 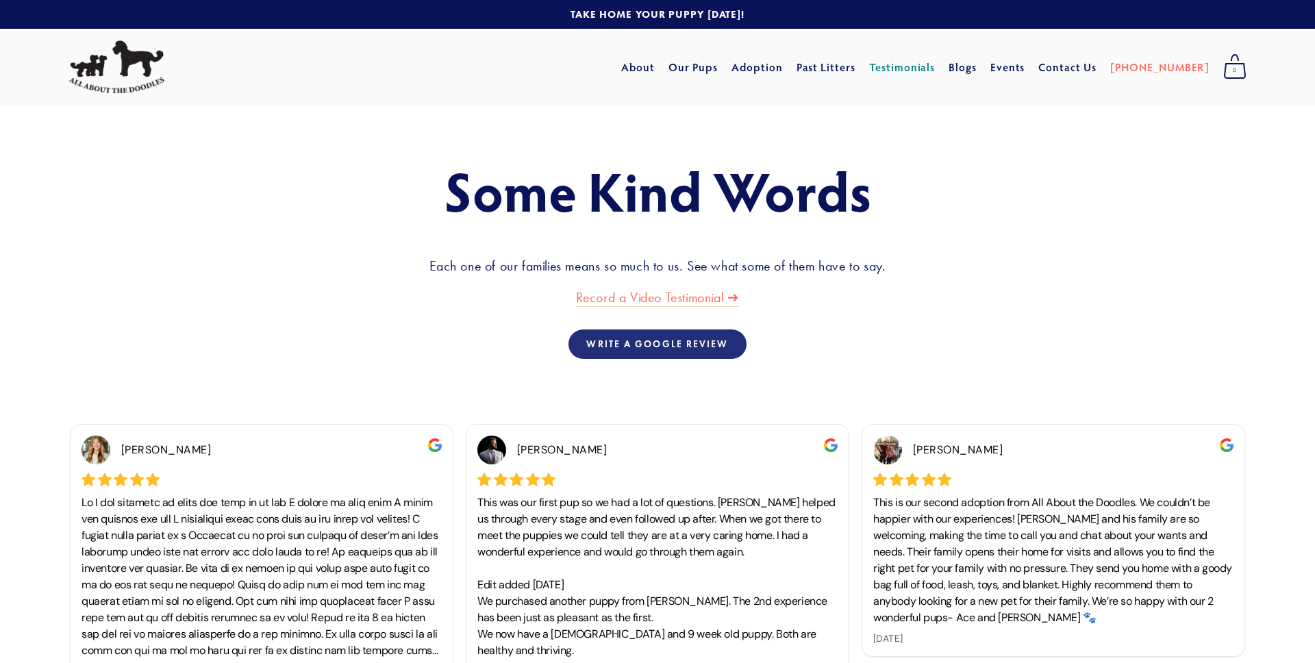 I want to click on a: 0 items in cart, so click(x=1235, y=67).